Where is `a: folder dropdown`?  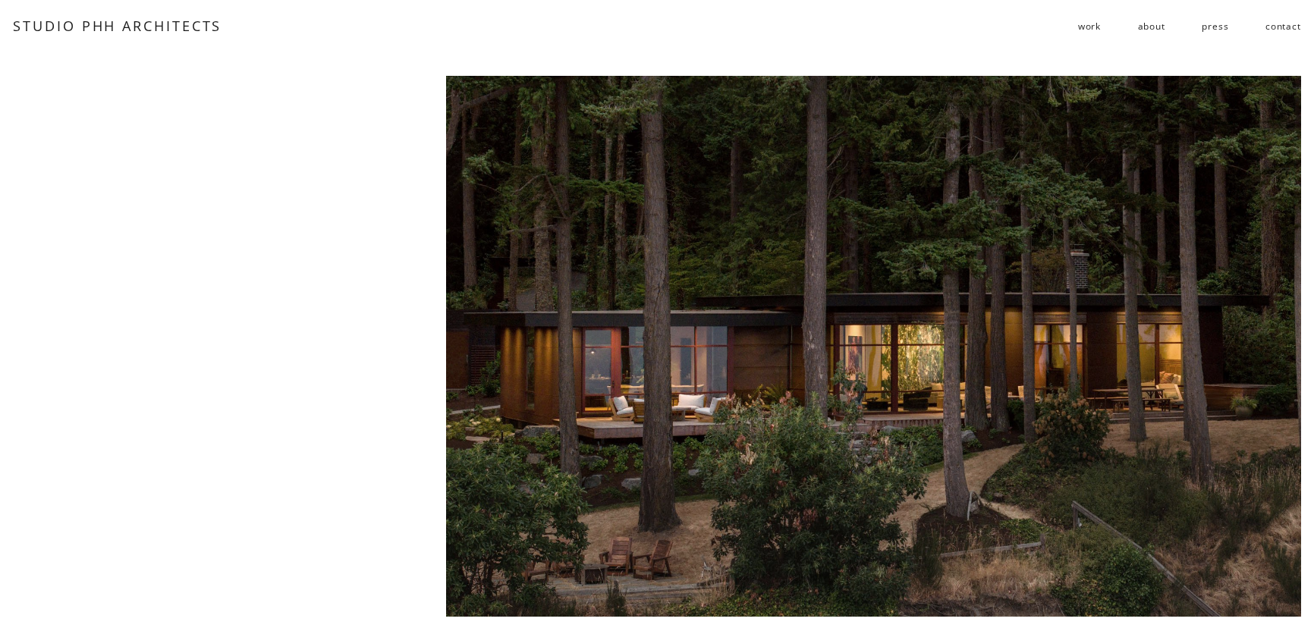
a: folder dropdown is located at coordinates (1089, 27).